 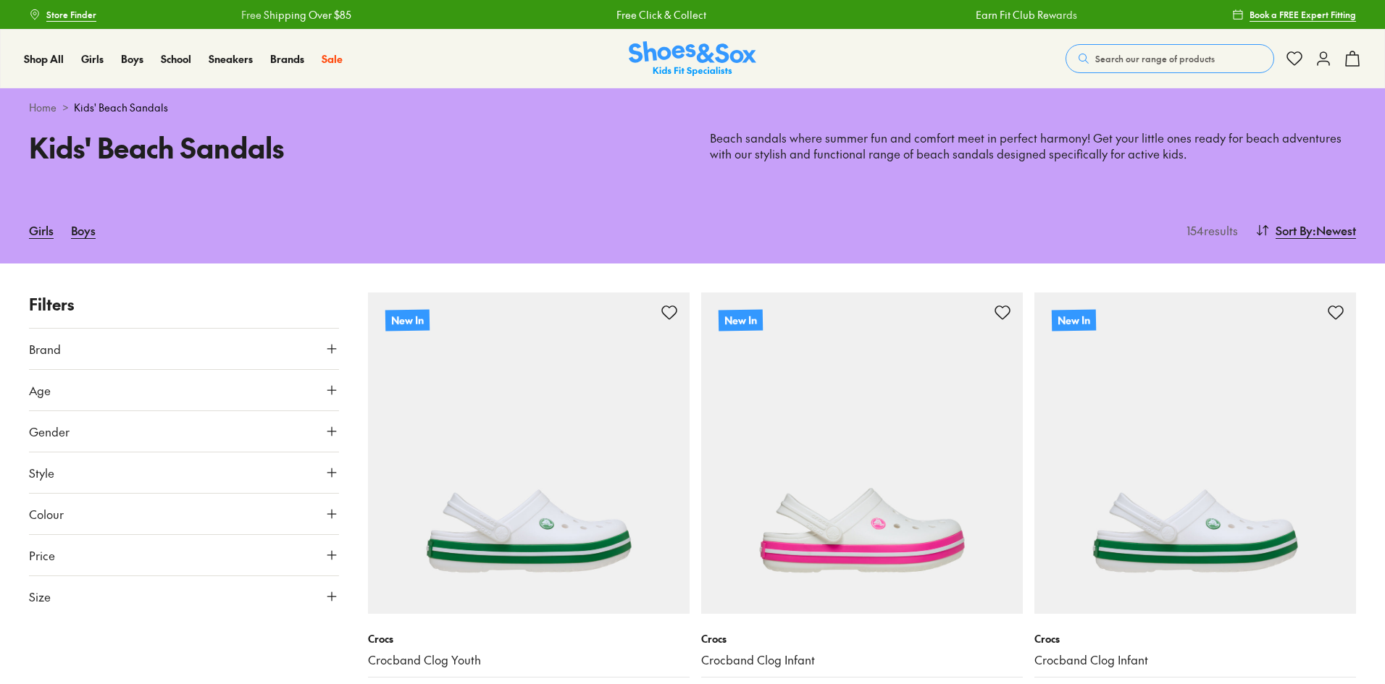 What do you see at coordinates (184, 597) in the screenshot?
I see `button: Size` at bounding box center [184, 597].